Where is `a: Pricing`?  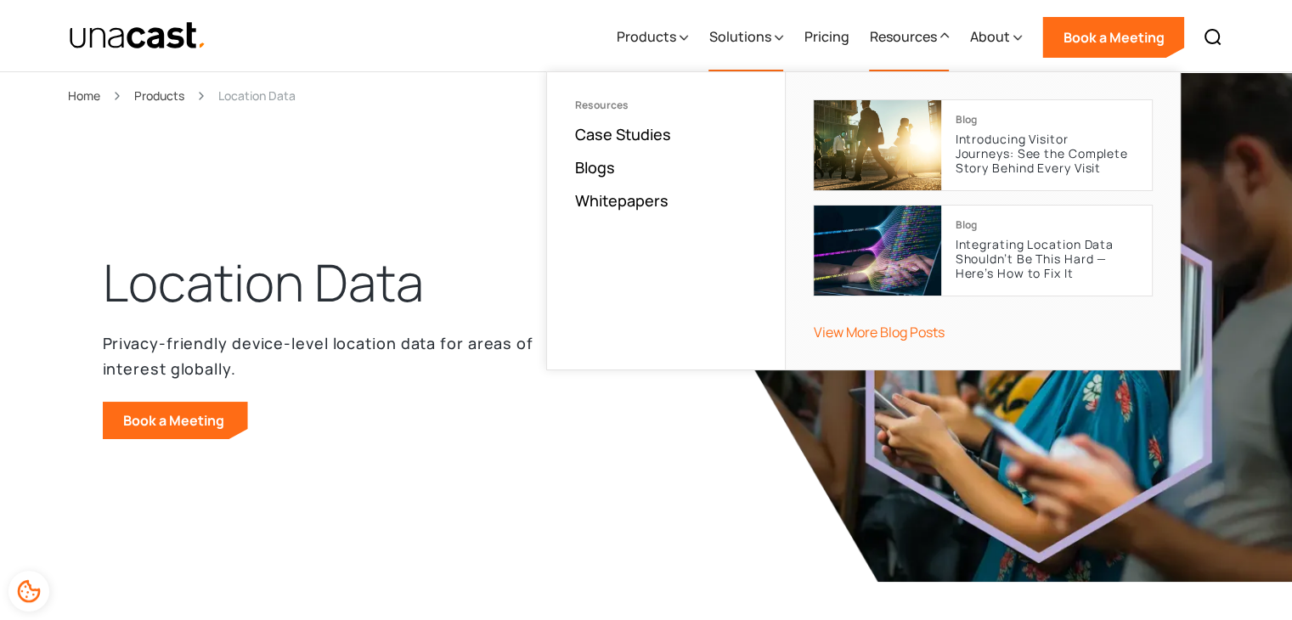
a: Pricing is located at coordinates (826, 37).